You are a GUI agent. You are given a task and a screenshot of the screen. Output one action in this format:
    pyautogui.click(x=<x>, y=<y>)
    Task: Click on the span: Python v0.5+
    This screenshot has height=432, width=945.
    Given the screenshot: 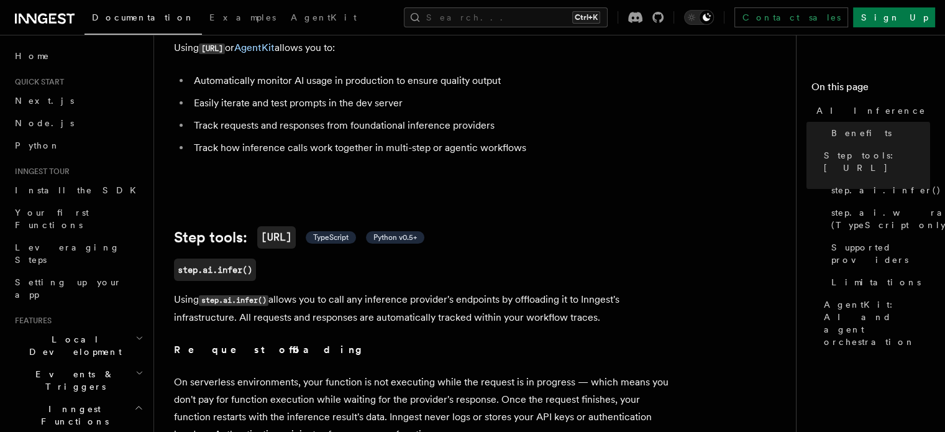 What is the action you would take?
    pyautogui.click(x=395, y=237)
    